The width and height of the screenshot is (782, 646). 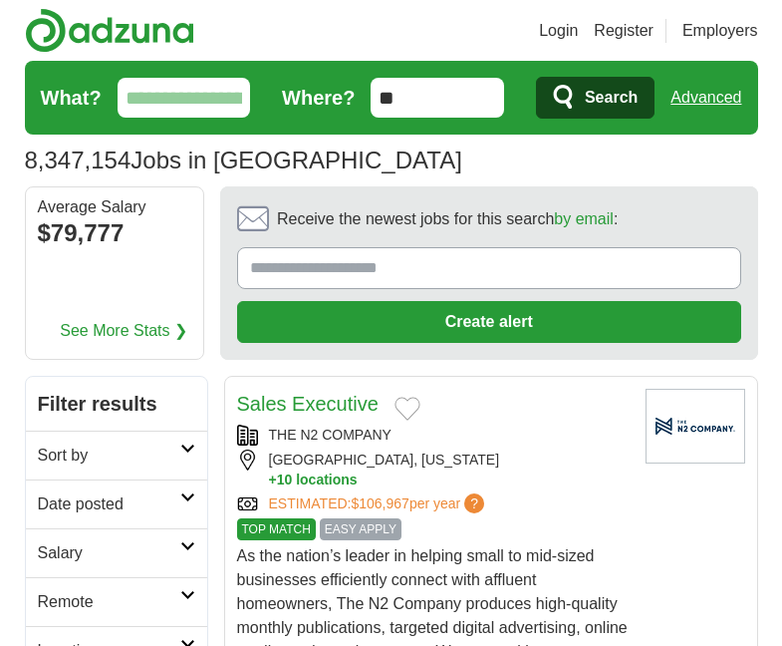 What do you see at coordinates (117, 403) in the screenshot?
I see `h2: Filter results` at bounding box center [117, 403].